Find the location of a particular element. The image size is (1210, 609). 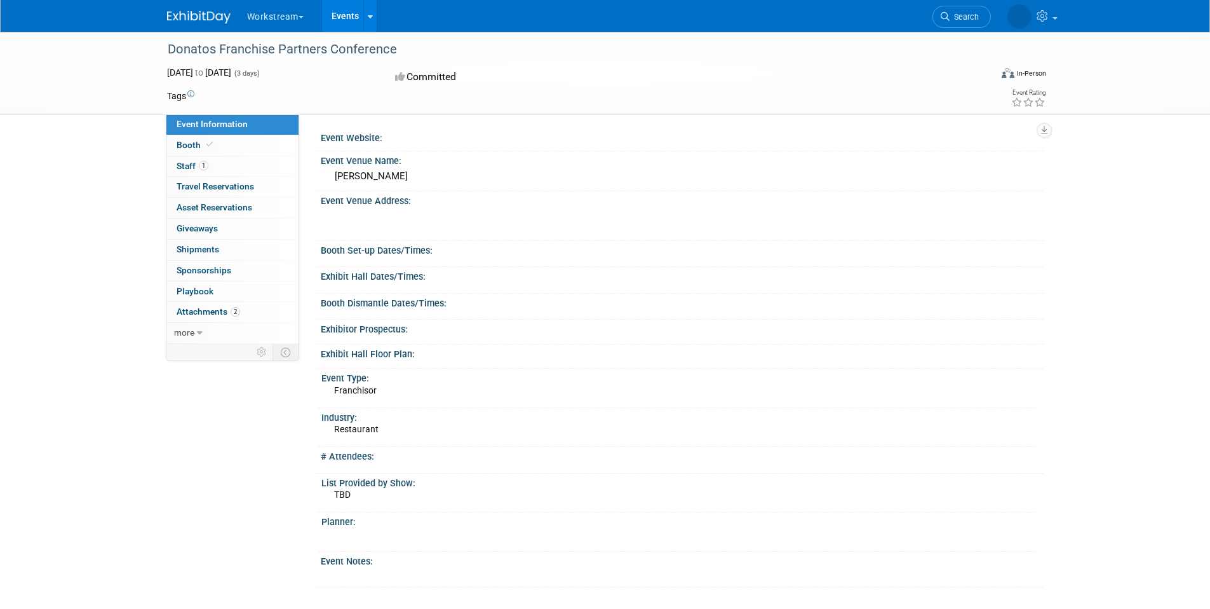

div: List Provided by Show: is located at coordinates (680, 481).